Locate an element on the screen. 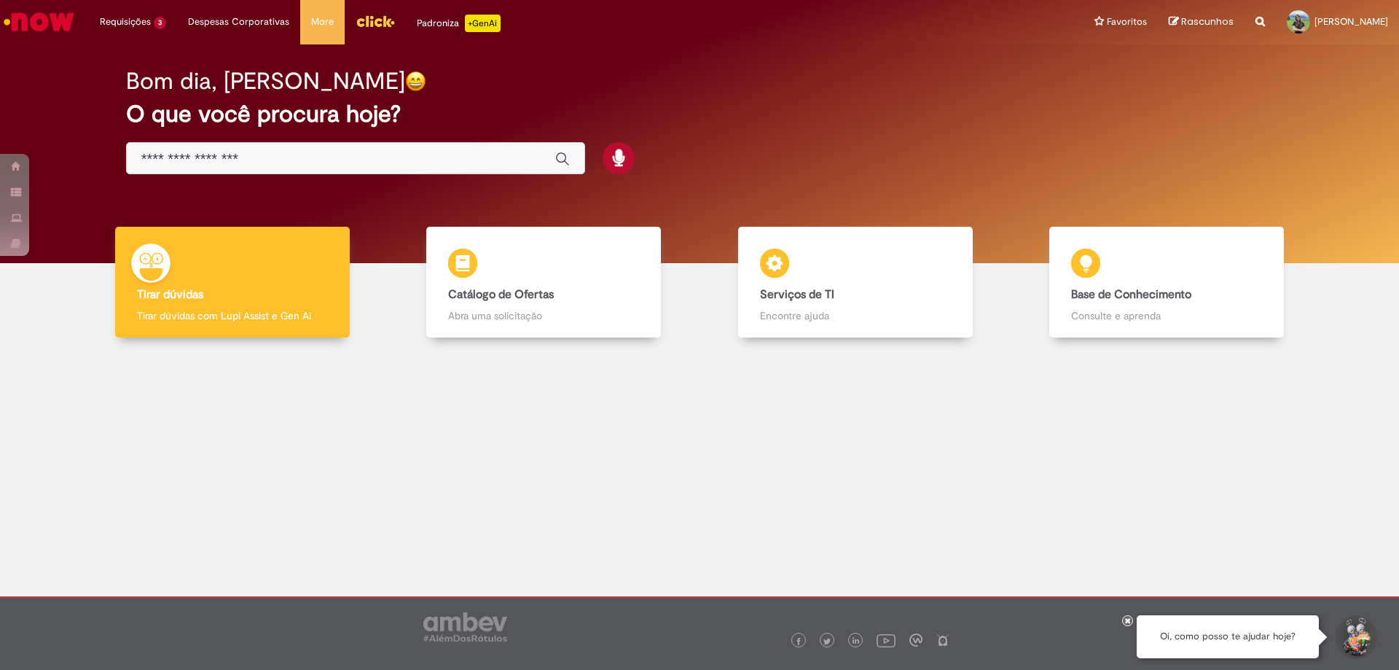  img: logo_footer_ambev_rotulo_gray.png is located at coordinates (465, 627).